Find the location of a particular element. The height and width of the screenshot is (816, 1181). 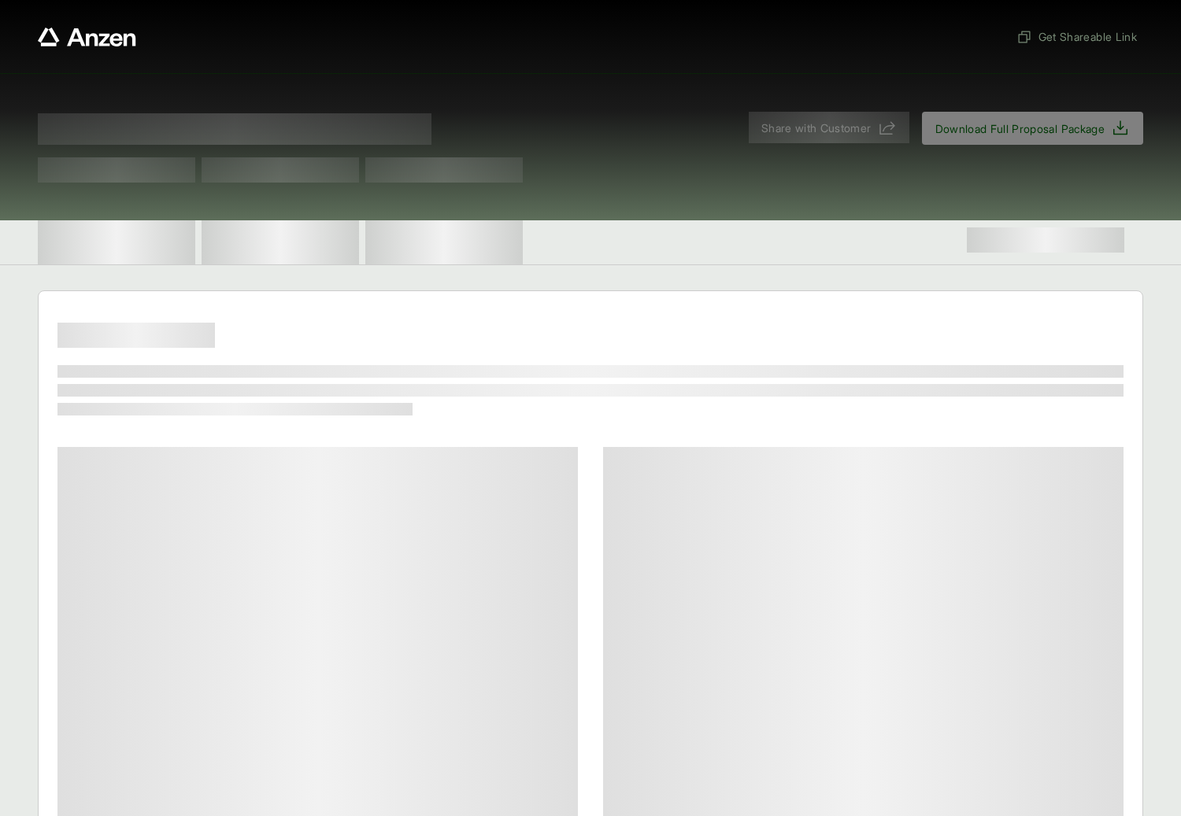

button: Get Shareable Link is located at coordinates (1076, 36).